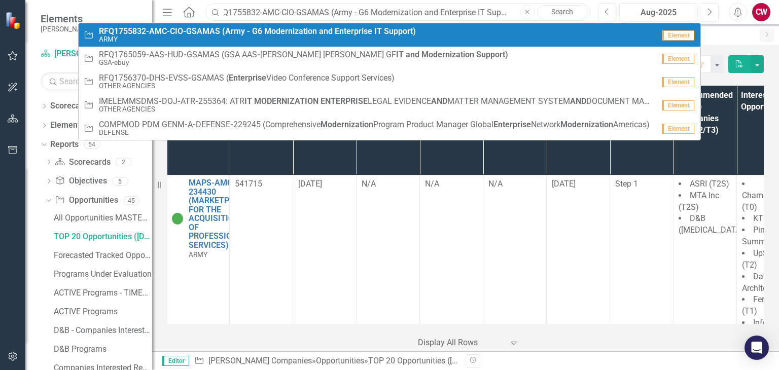 This screenshot has width=779, height=370. Describe the element at coordinates (85, 19) in the screenshot. I see `span: Elements` at that location.